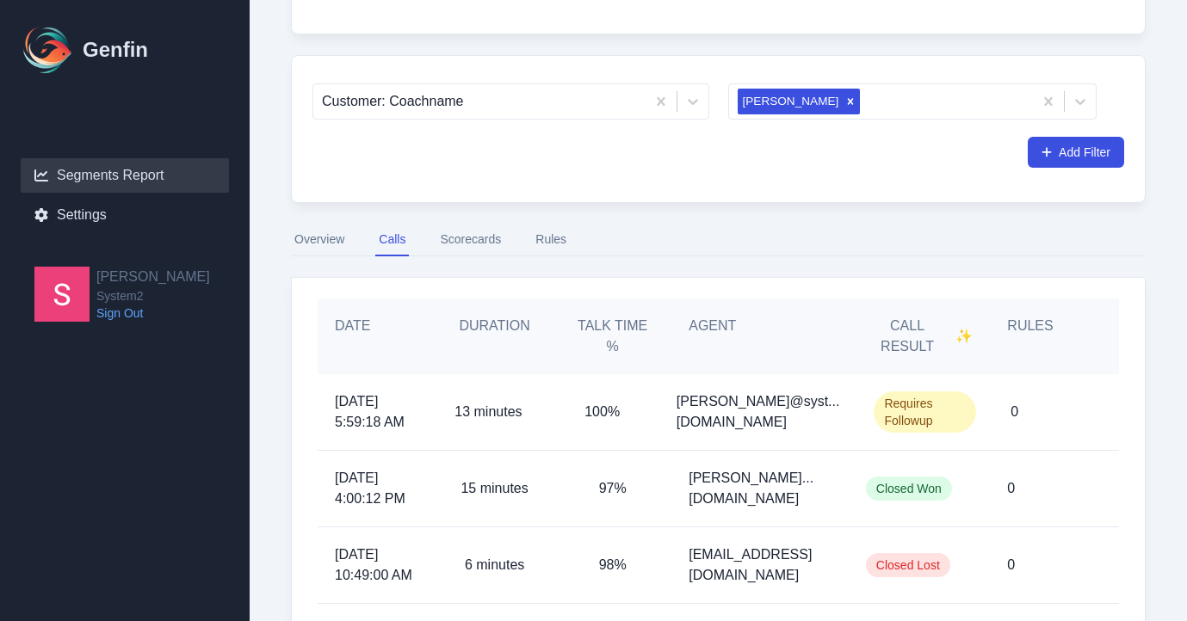 The image size is (1187, 621). Describe the element at coordinates (919, 337) in the screenshot. I see `h5: Call Result` at that location.